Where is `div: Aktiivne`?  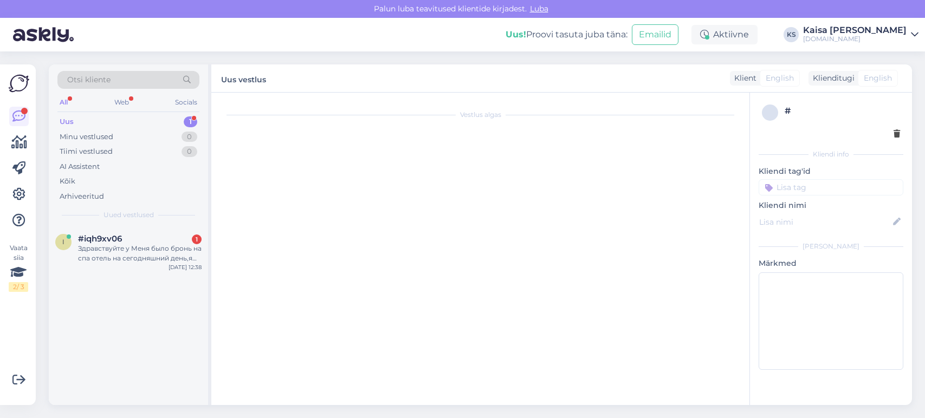 div: Aktiivne is located at coordinates (725, 35).